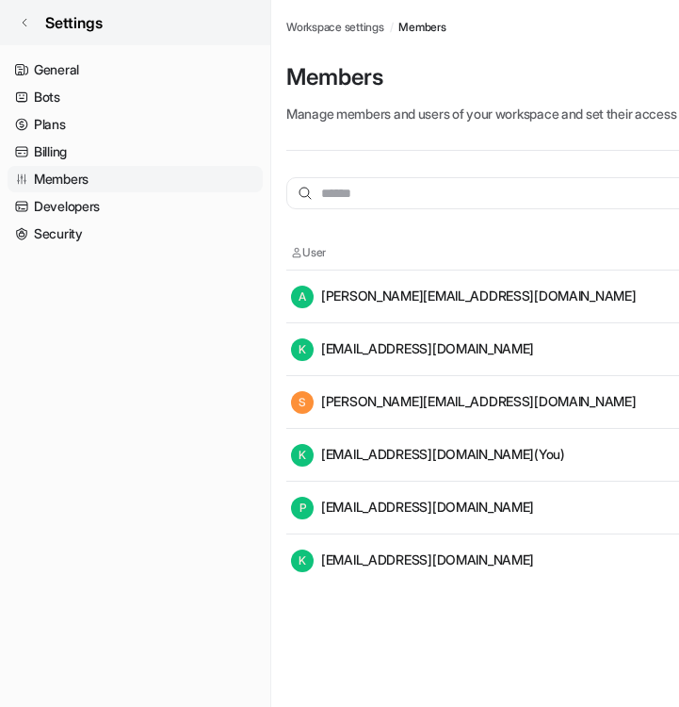 This screenshot has height=707, width=679. What do you see at coordinates (73, 23) in the screenshot?
I see `span: Settings` at bounding box center [73, 23].